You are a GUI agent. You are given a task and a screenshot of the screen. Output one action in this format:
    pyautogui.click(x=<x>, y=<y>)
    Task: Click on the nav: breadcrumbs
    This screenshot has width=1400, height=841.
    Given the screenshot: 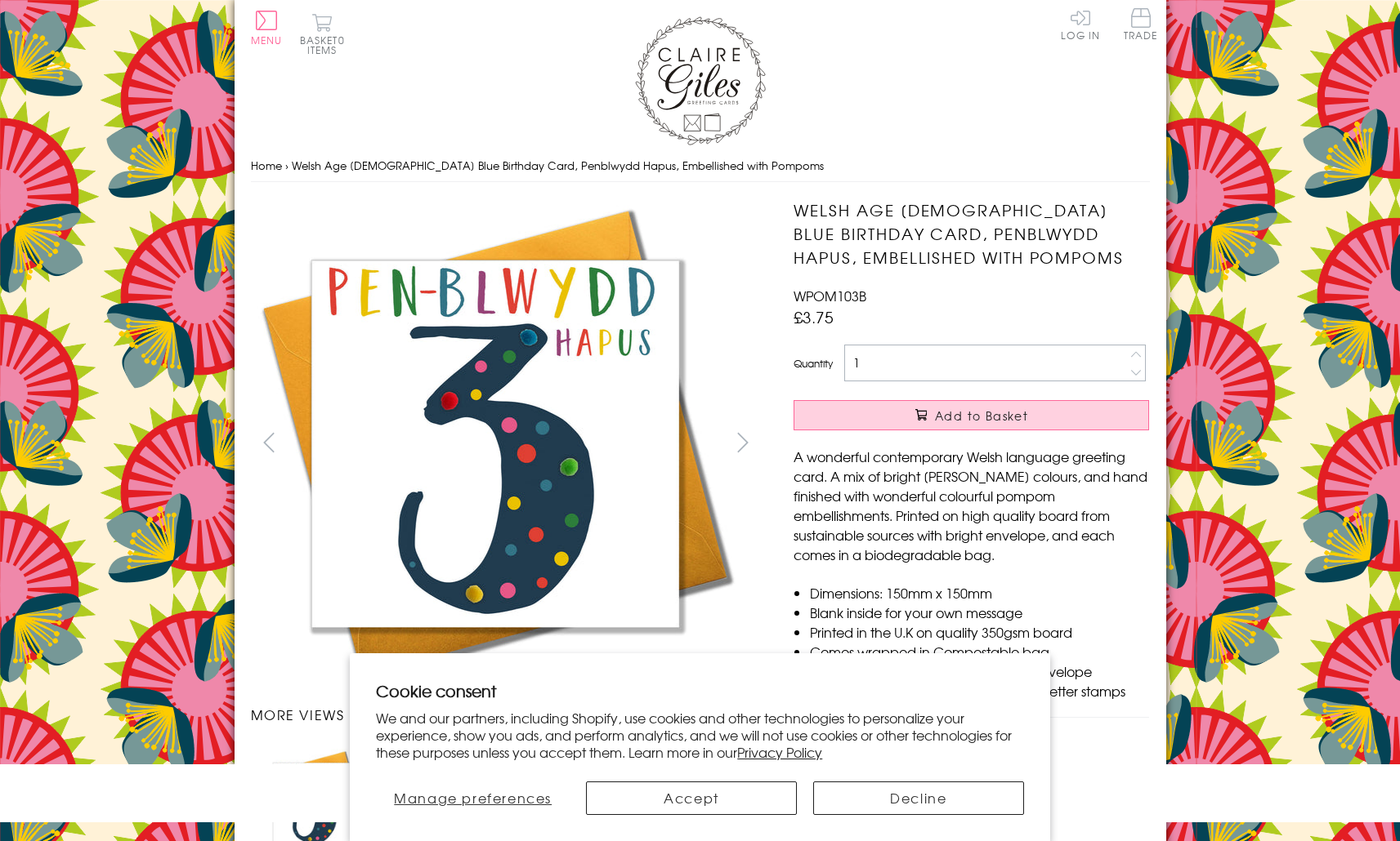 What is the action you would take?
    pyautogui.click(x=700, y=166)
    